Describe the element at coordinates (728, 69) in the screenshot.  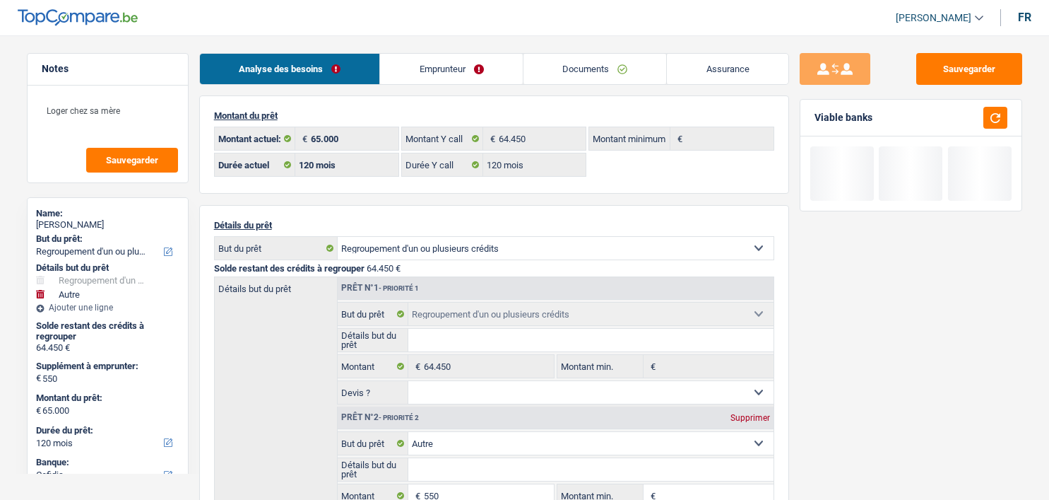
I see `a: Assurance` at that location.